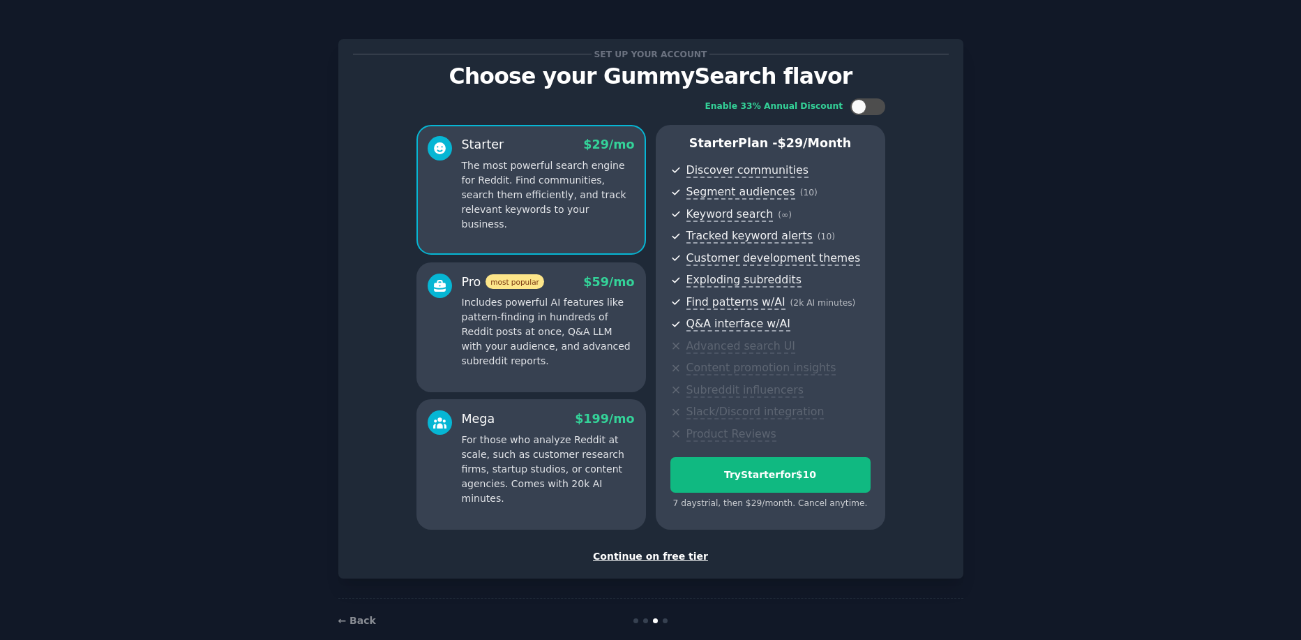 The height and width of the screenshot is (640, 1301). I want to click on p: The most powerful search engine for Reddit. Find communities, search them efficiently, and track ..., so click(548, 195).